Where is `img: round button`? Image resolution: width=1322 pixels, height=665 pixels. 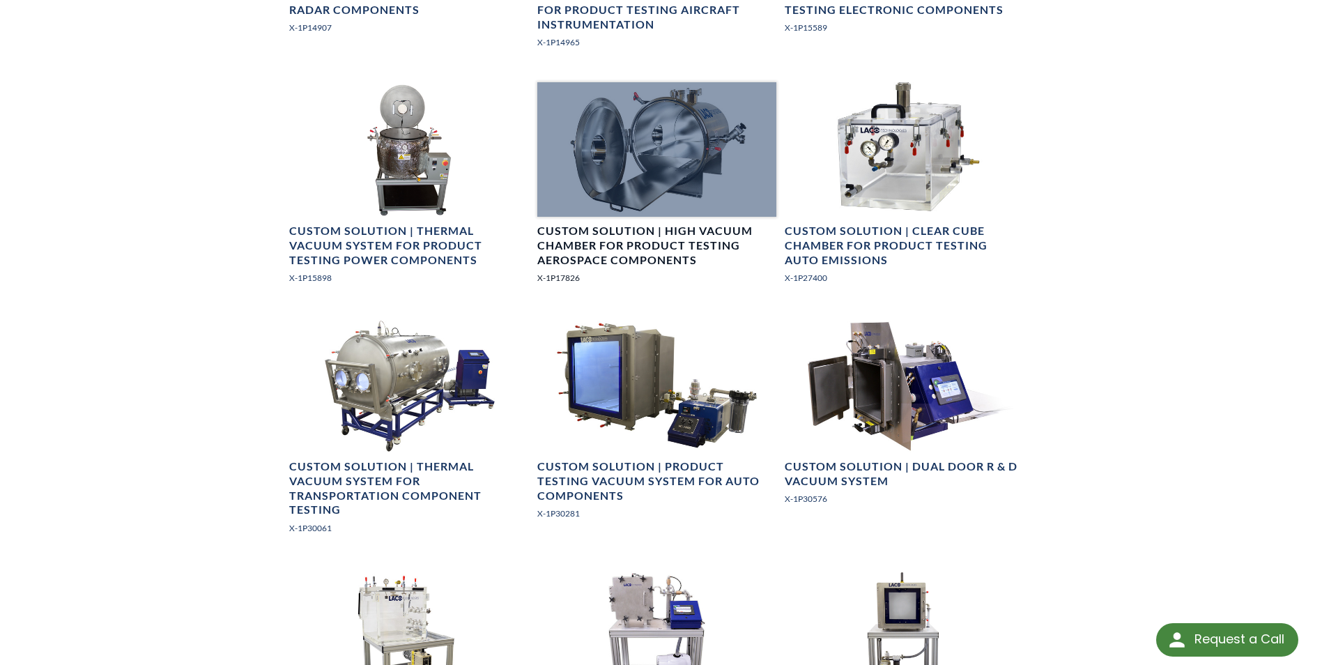 img: round button is located at coordinates (1177, 640).